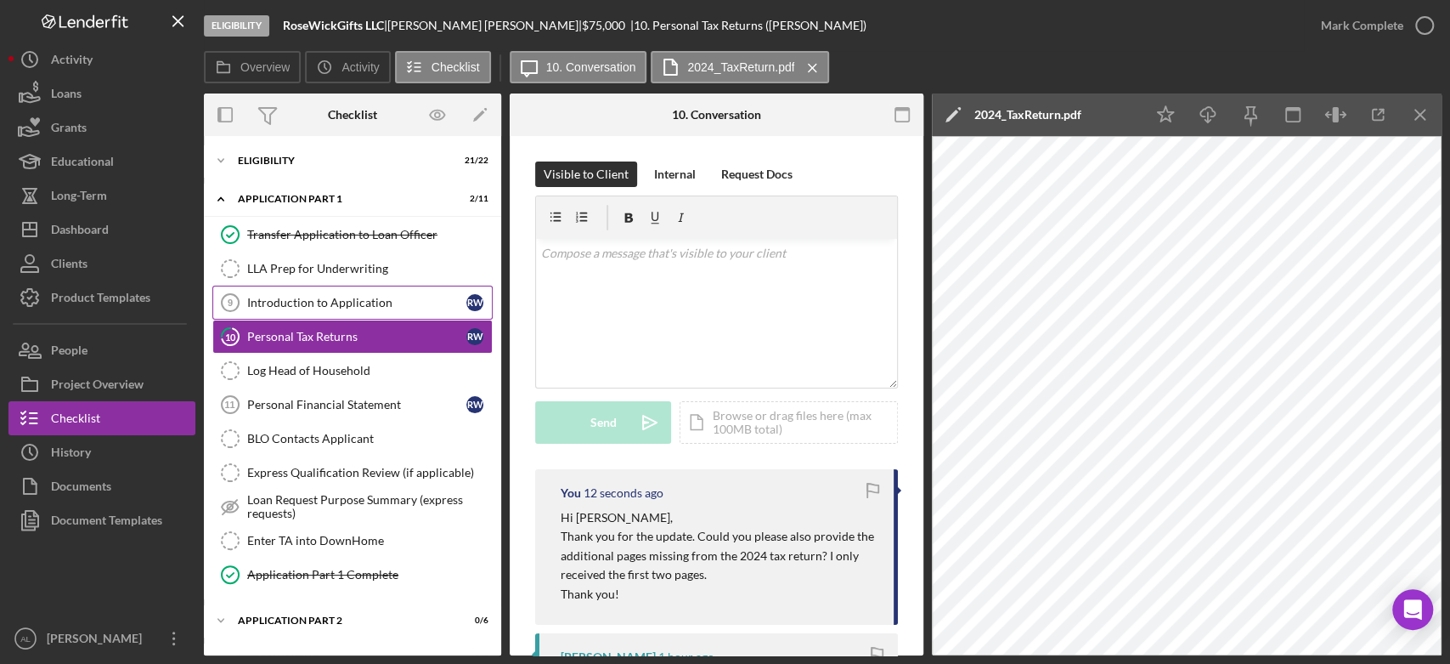 The height and width of the screenshot is (664, 1450). I want to click on div: Clients, so click(69, 265).